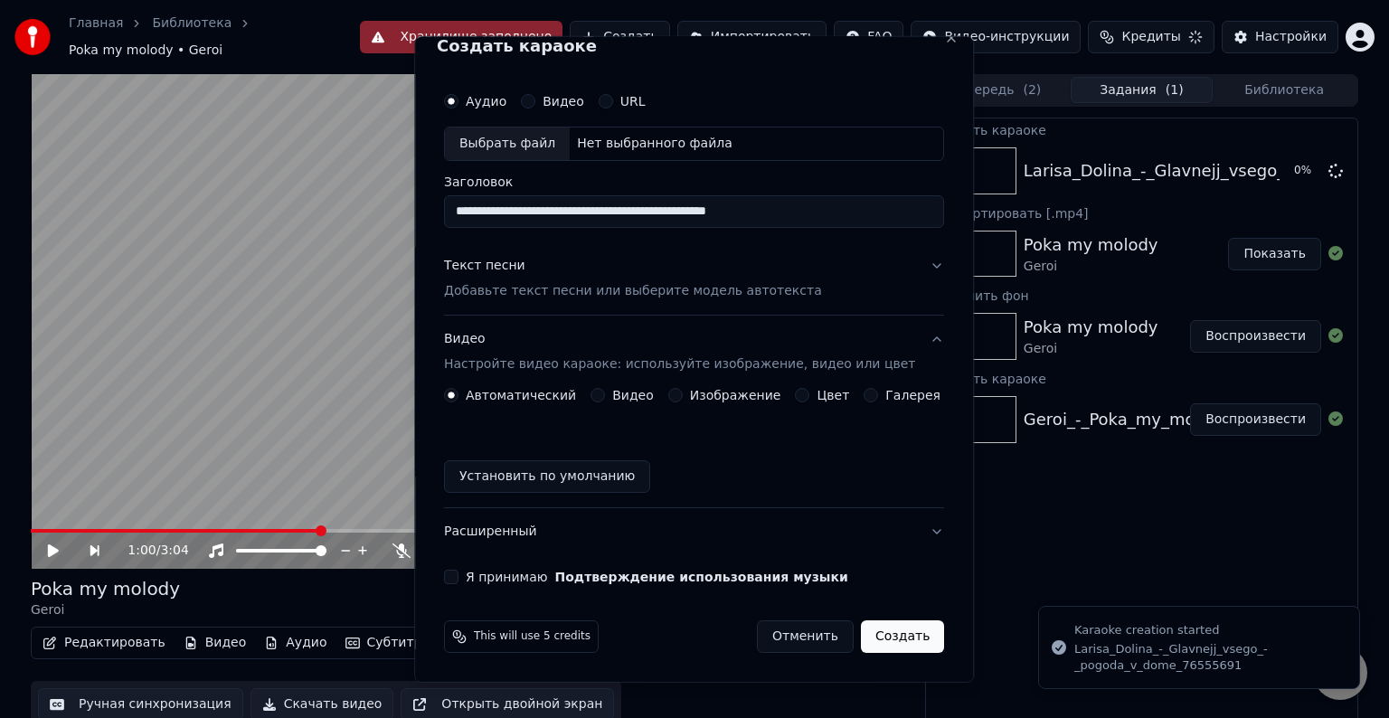 The height and width of the screenshot is (718, 1389). I want to click on label: Автоматический, so click(521, 395).